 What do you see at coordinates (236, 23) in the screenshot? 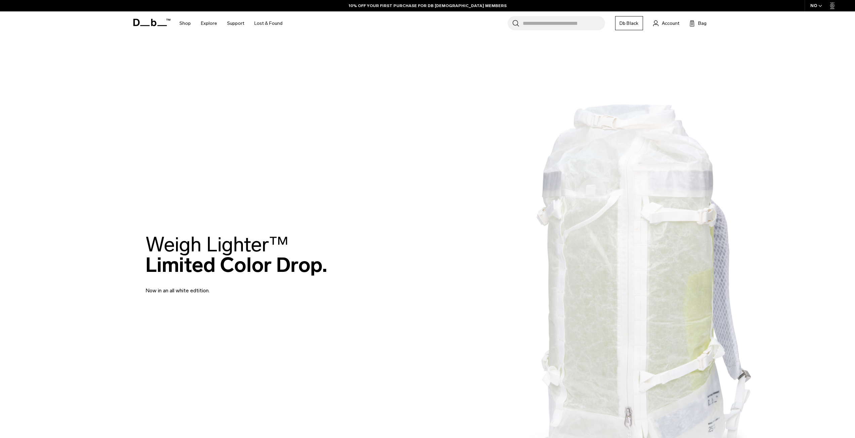
I see `a: Support` at bounding box center [236, 23].